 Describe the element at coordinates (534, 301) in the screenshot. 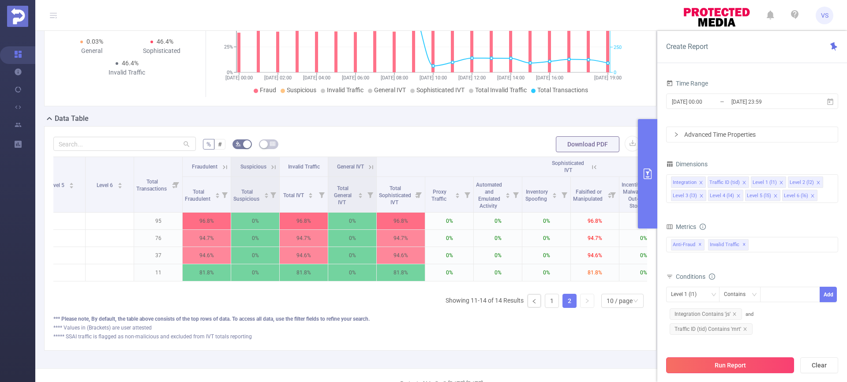

I see `i: icon: left` at that location.